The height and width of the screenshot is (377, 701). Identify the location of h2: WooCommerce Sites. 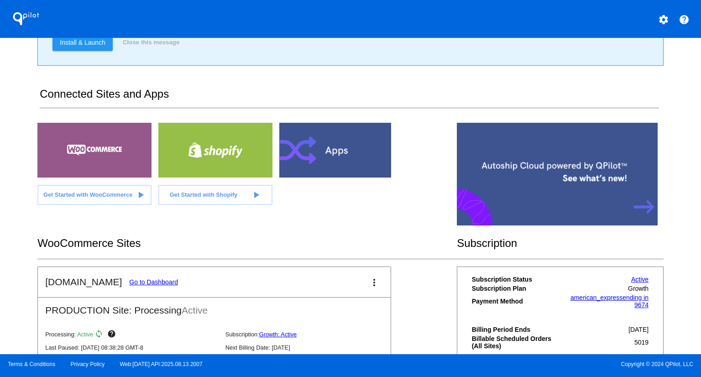
(247, 243).